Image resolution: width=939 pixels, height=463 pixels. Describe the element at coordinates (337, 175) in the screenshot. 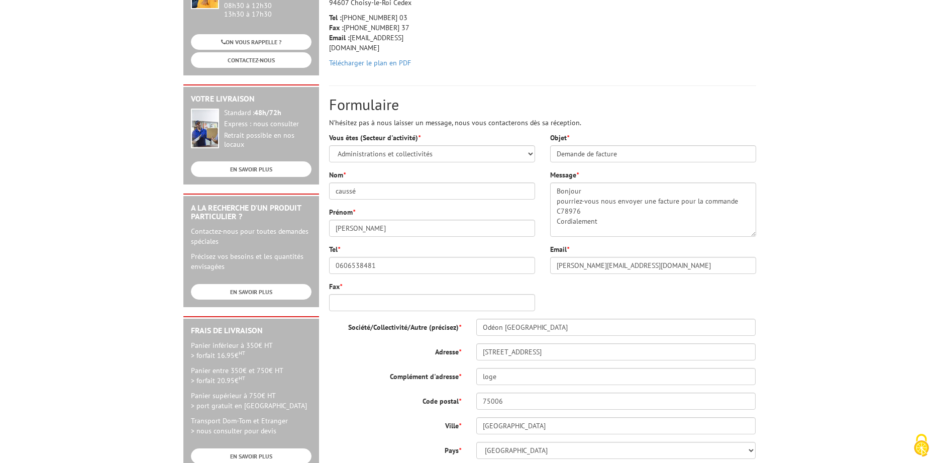

I see `label: Nom` at that location.